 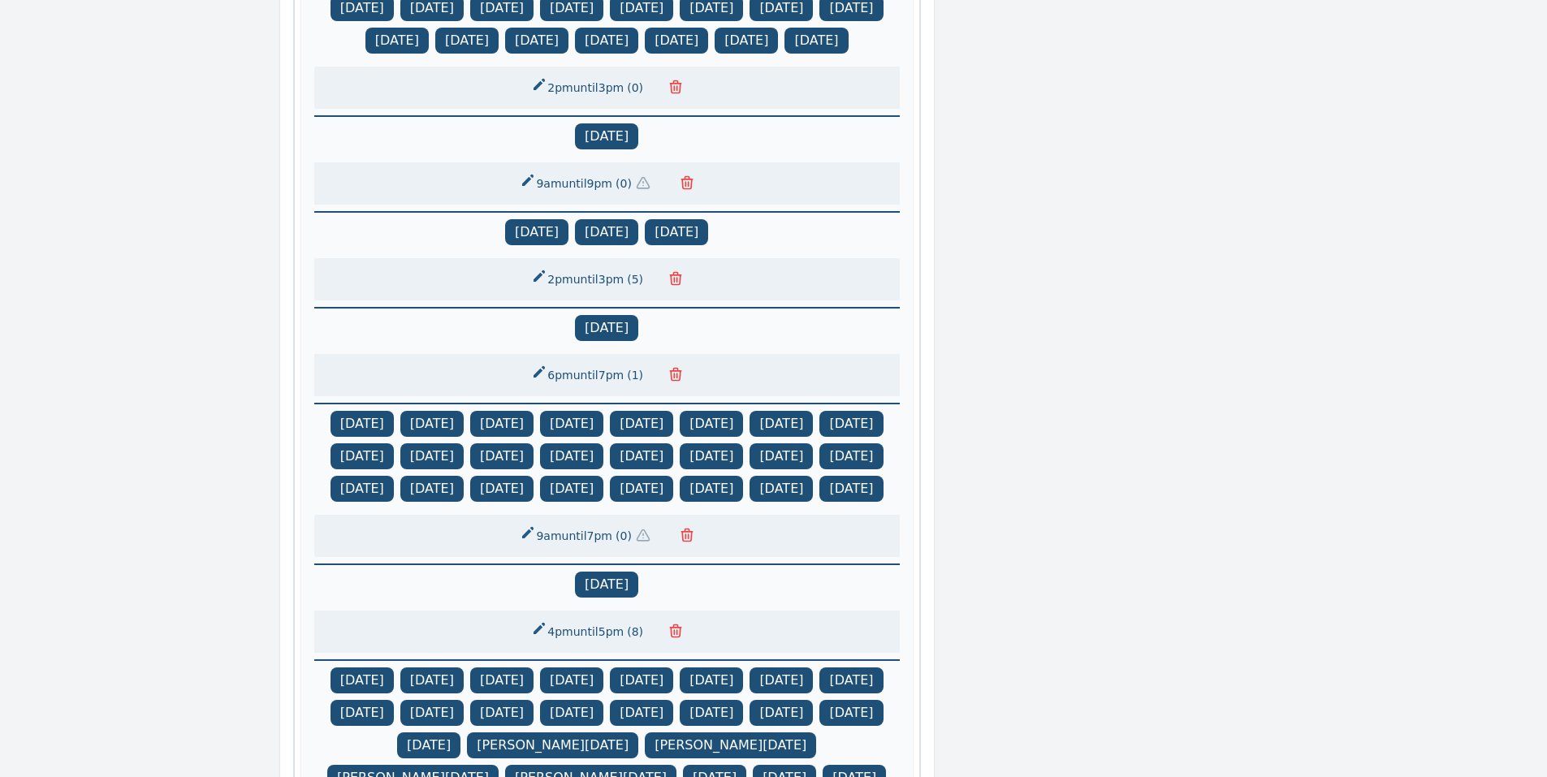 I want to click on button: 9amuntil7pm(0), so click(x=588, y=536).